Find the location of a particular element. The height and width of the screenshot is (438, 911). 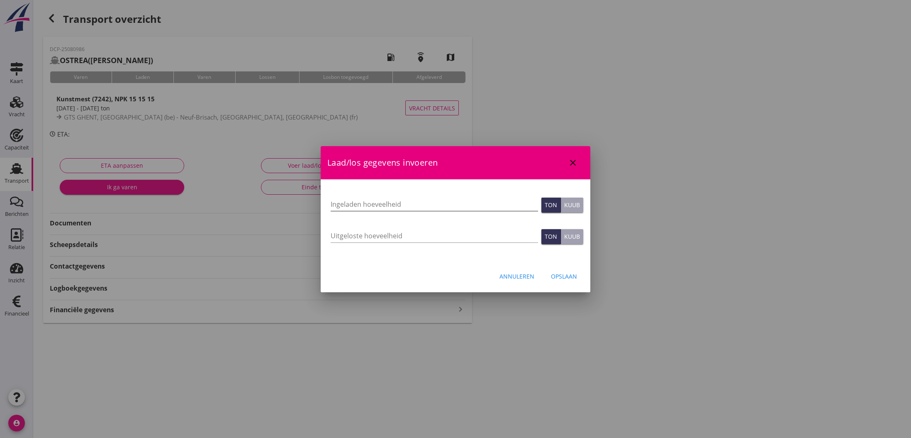

button: Opslaan is located at coordinates (564, 276).